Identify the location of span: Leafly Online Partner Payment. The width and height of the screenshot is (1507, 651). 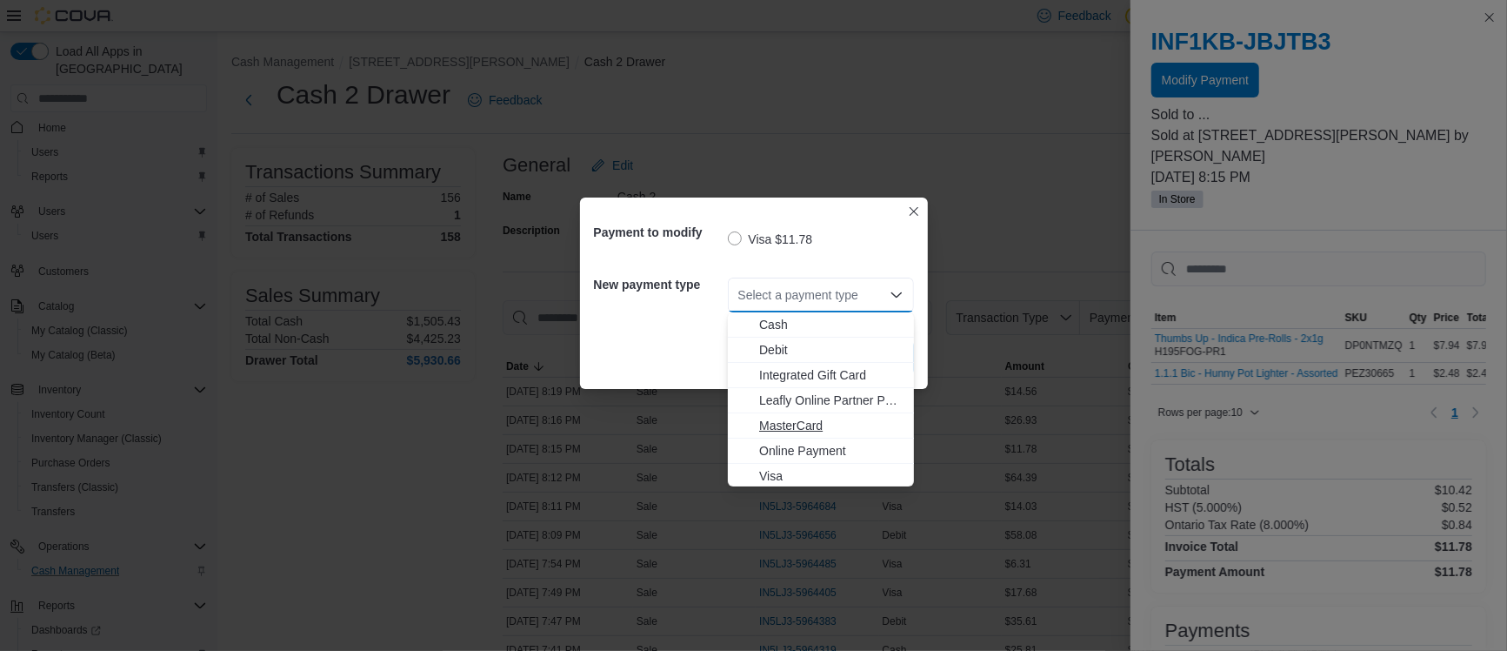
(831, 400).